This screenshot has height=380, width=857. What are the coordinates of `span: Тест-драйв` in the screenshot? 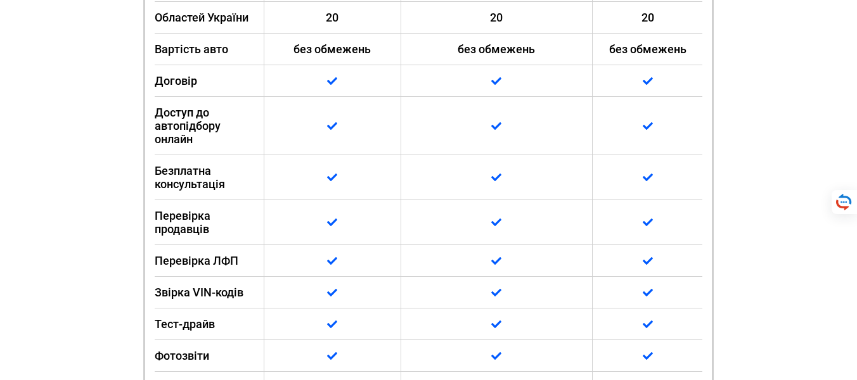 It's located at (184, 324).